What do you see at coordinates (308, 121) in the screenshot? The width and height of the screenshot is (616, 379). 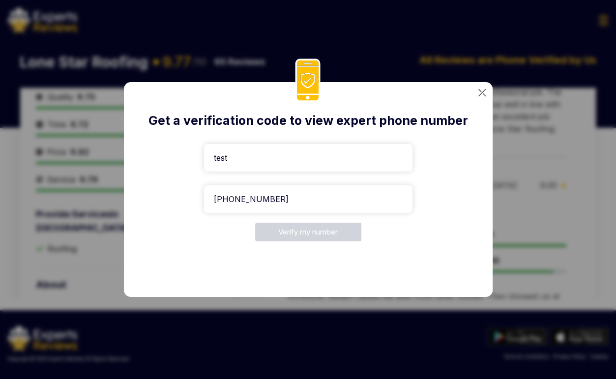 I see `h2: Get a verification code to view expert phone number` at bounding box center [308, 121].